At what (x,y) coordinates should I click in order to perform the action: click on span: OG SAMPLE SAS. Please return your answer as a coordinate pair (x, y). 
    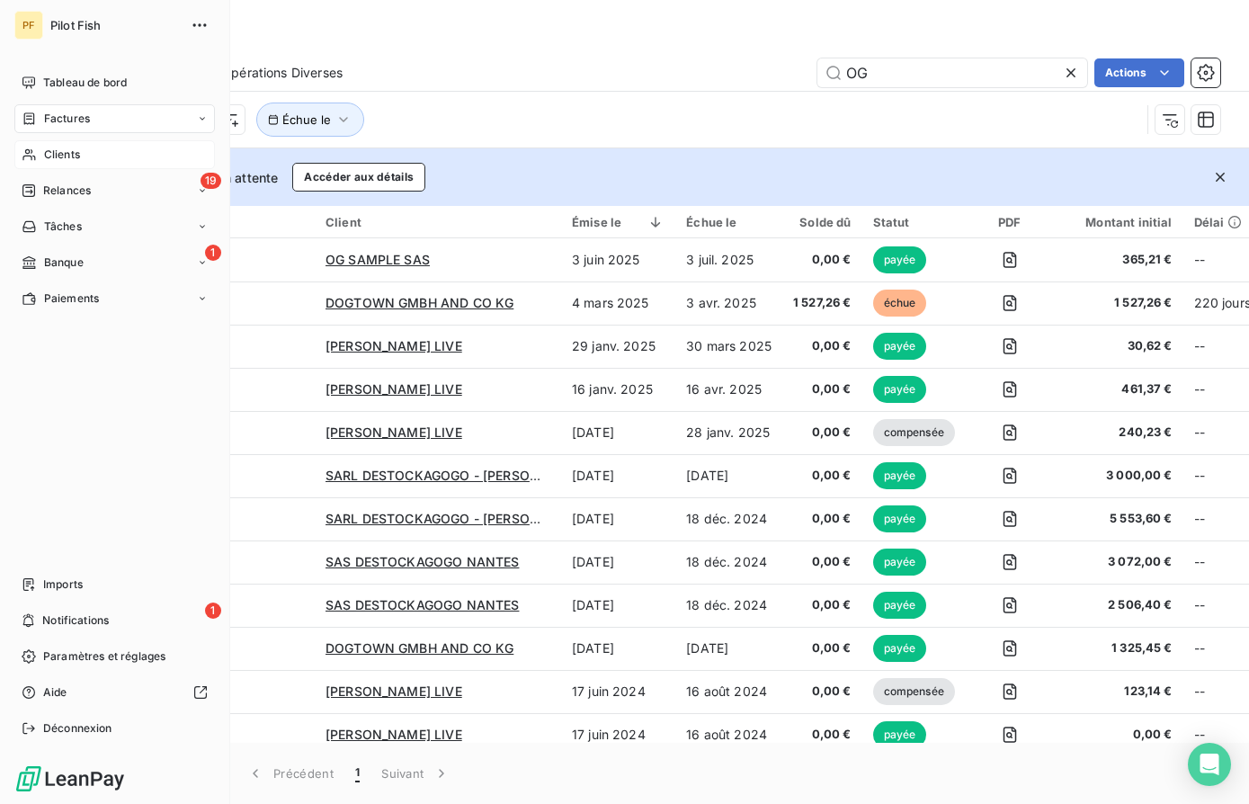
    Looking at the image, I should click on (378, 259).